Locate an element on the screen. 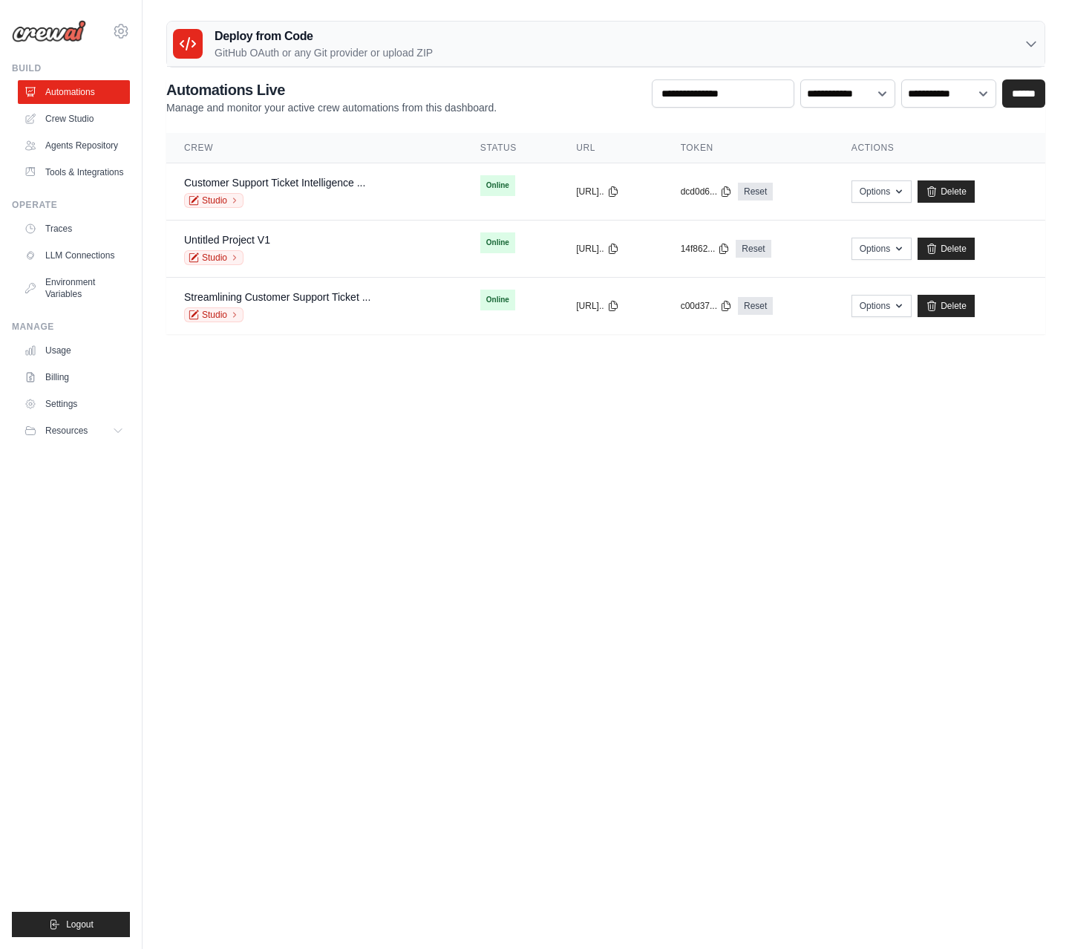  p: GitHub OAuth or any Git provider or upload ZIP is located at coordinates (324, 53).